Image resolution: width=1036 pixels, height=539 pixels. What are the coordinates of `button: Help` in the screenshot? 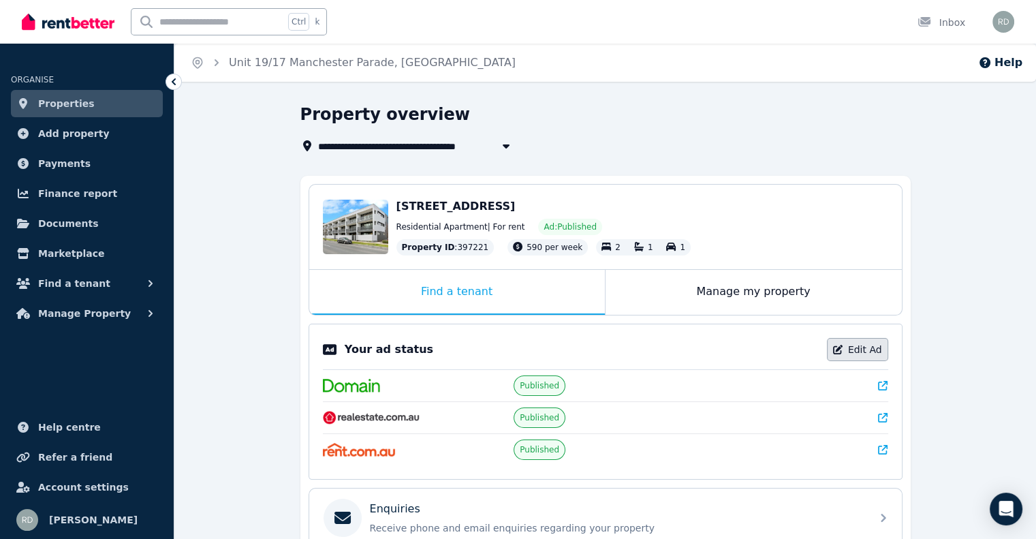 It's located at (1000, 63).